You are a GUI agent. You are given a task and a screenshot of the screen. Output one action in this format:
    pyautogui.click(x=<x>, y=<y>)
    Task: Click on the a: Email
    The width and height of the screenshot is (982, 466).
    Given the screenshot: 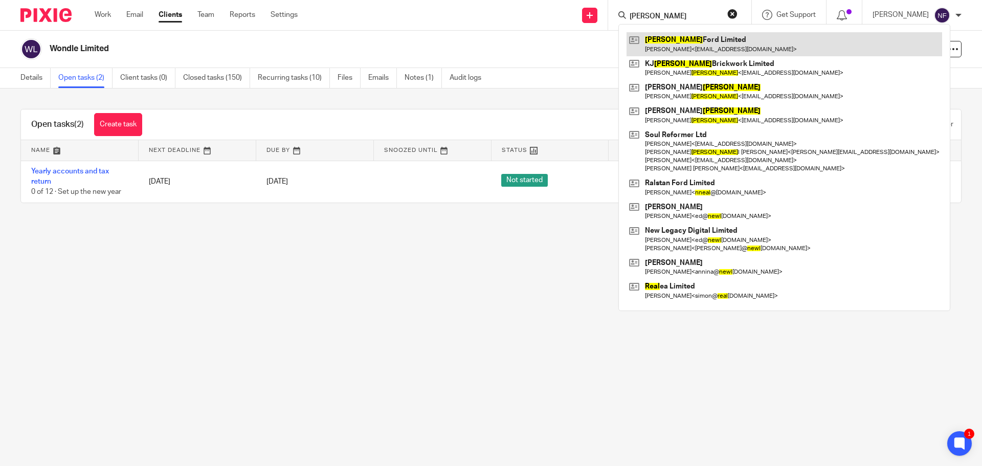 What is the action you would take?
    pyautogui.click(x=134, y=15)
    